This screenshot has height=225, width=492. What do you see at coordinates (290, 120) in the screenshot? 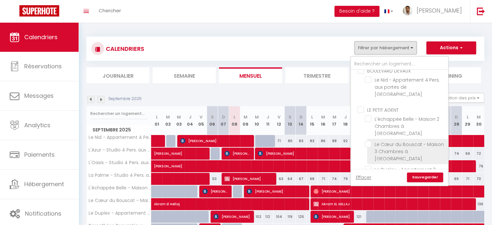
I see `th: 13` at bounding box center [290, 120].